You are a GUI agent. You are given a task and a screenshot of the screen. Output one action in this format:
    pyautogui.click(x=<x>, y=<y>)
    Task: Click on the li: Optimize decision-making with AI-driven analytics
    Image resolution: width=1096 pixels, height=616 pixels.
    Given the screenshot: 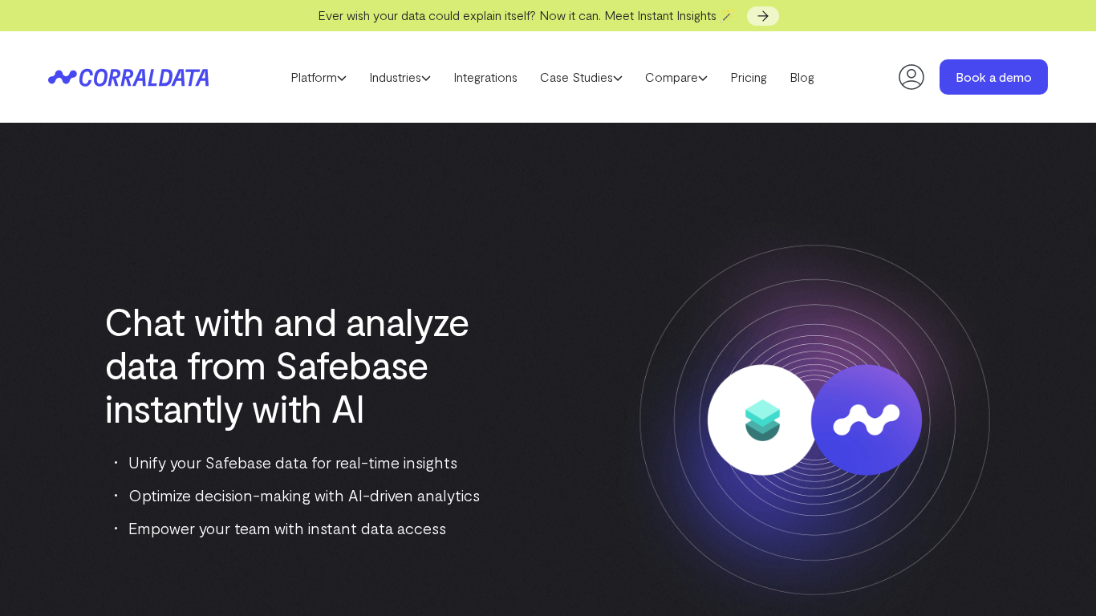 What is the action you would take?
    pyautogui.click(x=304, y=495)
    